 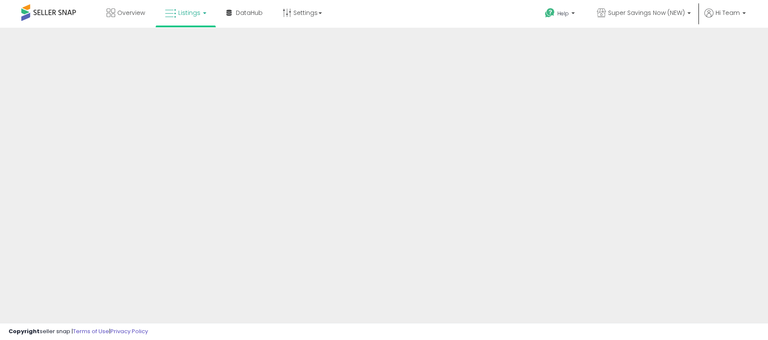 What do you see at coordinates (646, 13) in the screenshot?
I see `span: Super Savings Now (NEW)` at bounding box center [646, 13].